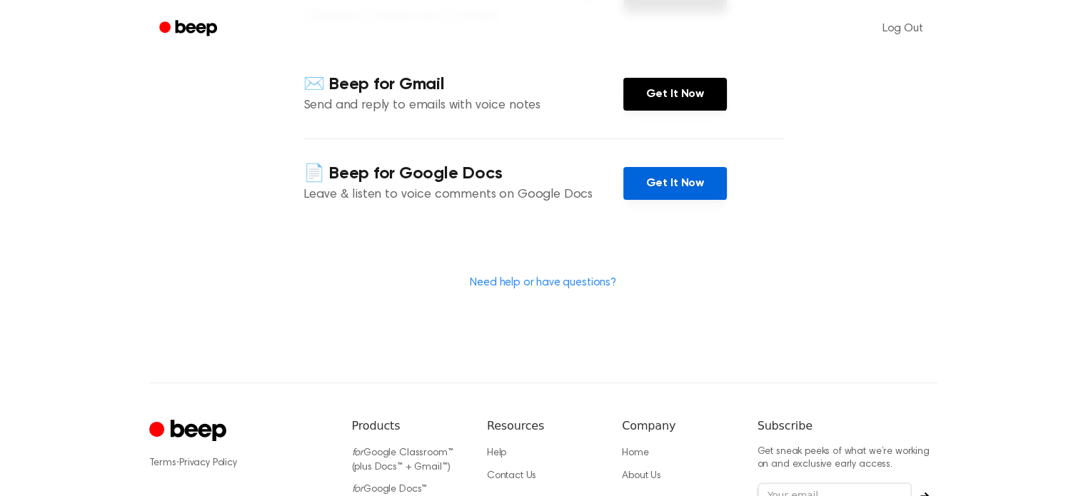 This screenshot has width=1086, height=496. Describe the element at coordinates (463, 106) in the screenshot. I see `p: Send and reply to emails with voice notes` at that location.